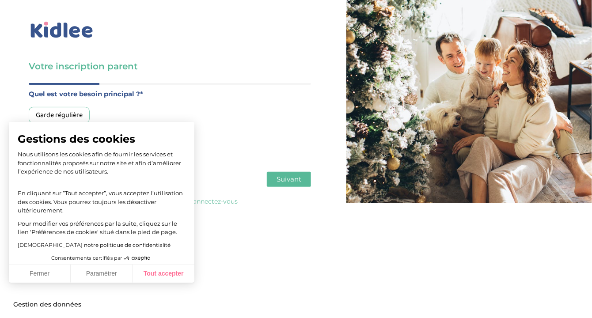  I want to click on button: Fermer, so click(40, 274).